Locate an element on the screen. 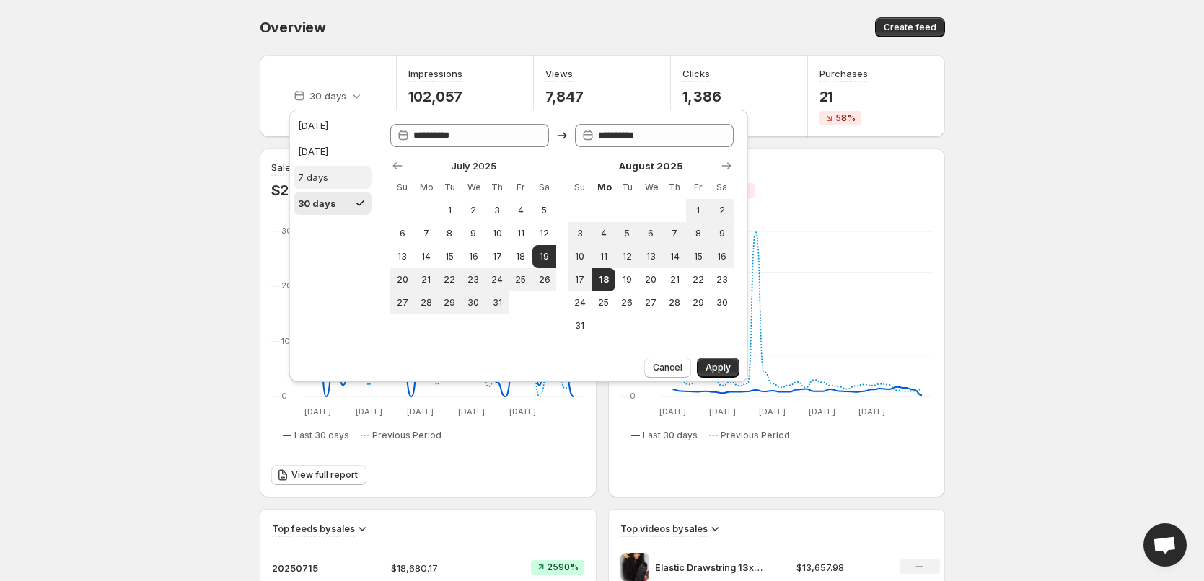 The width and height of the screenshot is (1204, 581). span: 15 is located at coordinates (698, 257).